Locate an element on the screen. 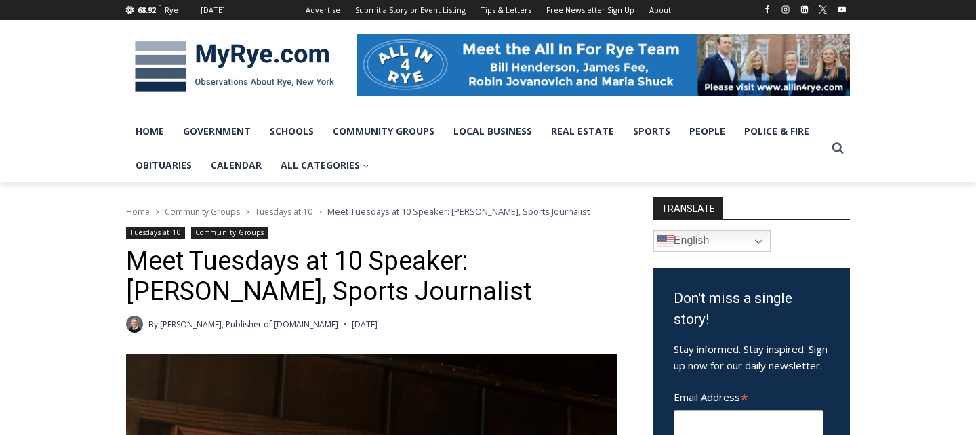  a: Schools is located at coordinates (292, 132).